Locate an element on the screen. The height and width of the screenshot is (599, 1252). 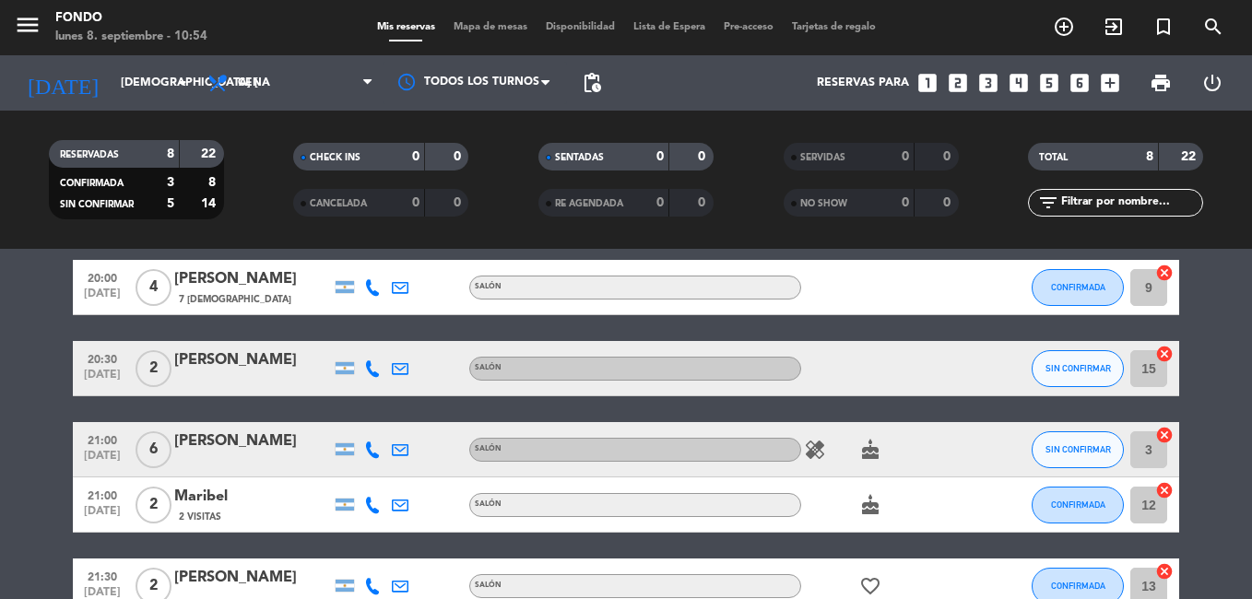
span: TOTAL is located at coordinates (1053, 158).